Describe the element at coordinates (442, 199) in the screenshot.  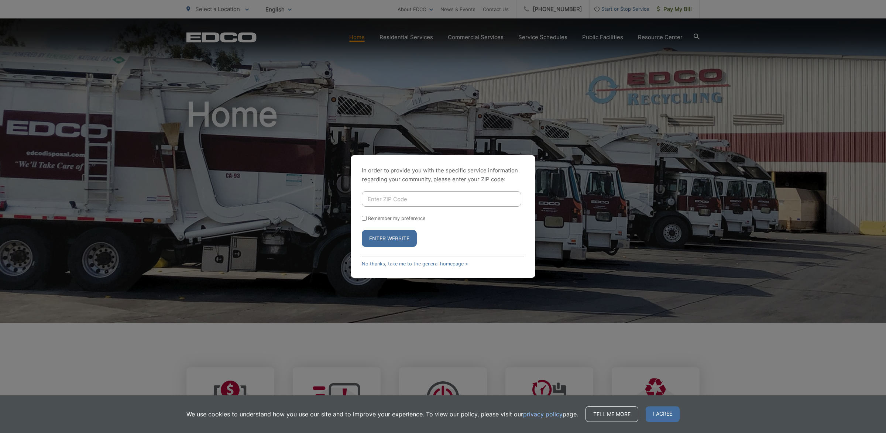
I see `input: Enter ZIP Code` at that location.